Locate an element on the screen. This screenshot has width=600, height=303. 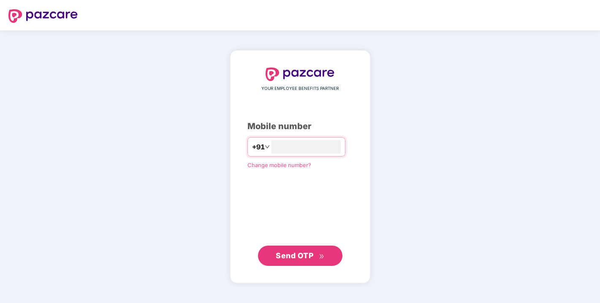
span: Change mobile number? is located at coordinates (279, 165).